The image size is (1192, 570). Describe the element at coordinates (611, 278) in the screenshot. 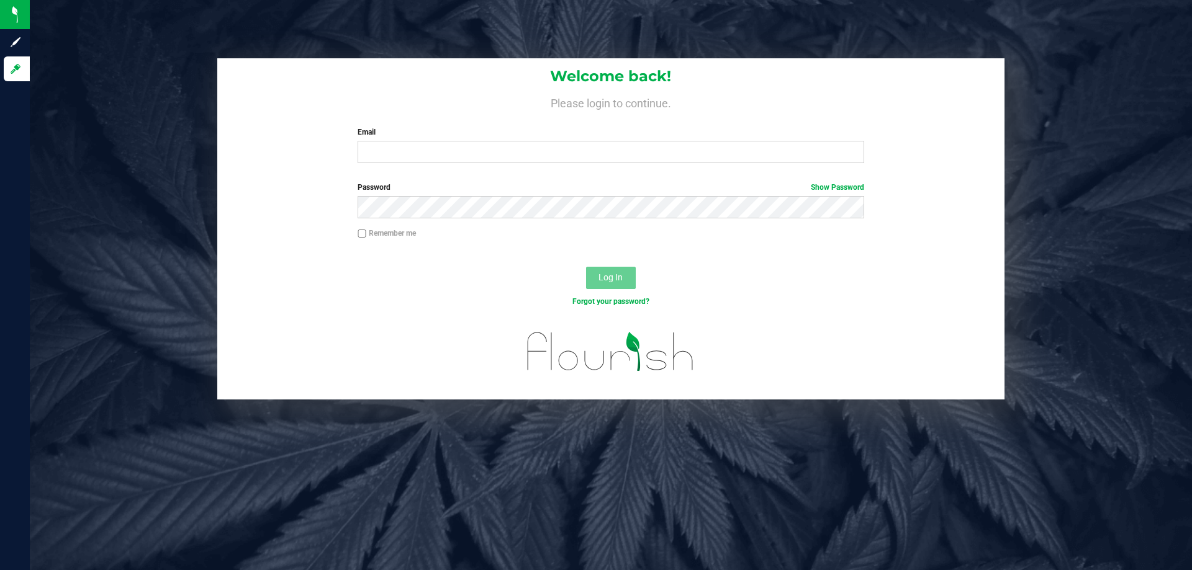

I see `button: Log In` at that location.